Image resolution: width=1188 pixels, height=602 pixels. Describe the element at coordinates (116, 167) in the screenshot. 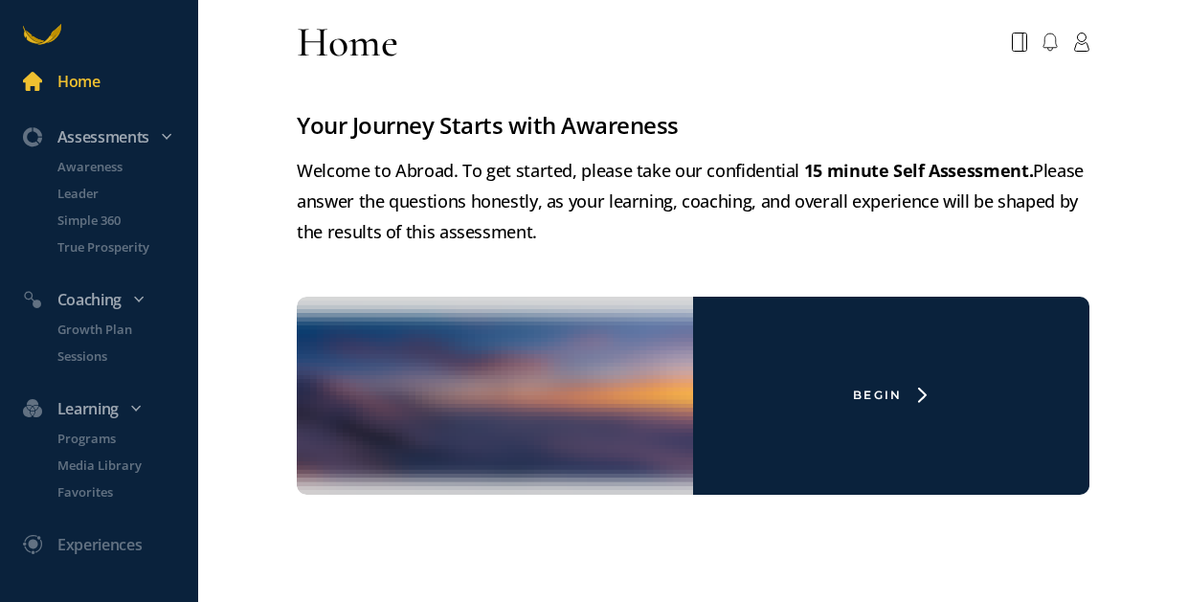

I see `a: Awareness` at that location.